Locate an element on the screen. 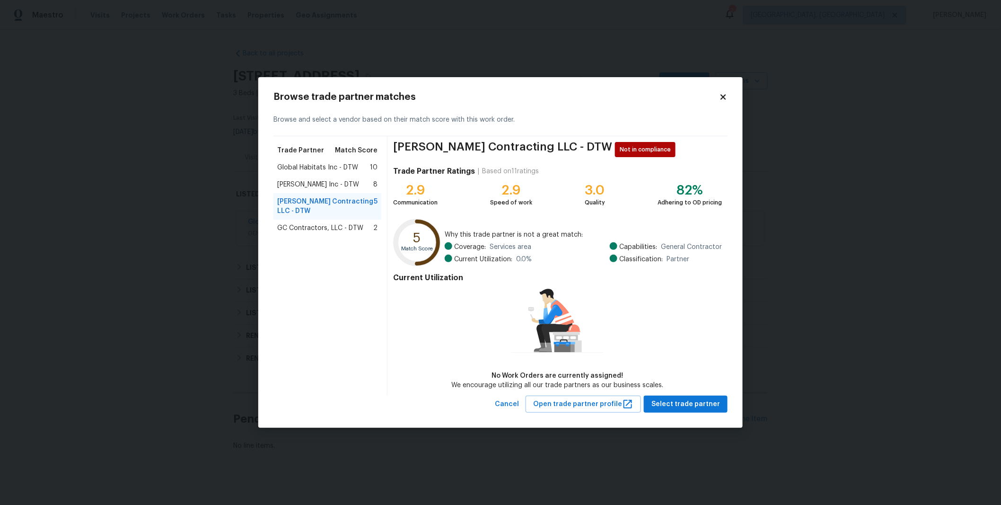  span: Match Score is located at coordinates (356, 150).